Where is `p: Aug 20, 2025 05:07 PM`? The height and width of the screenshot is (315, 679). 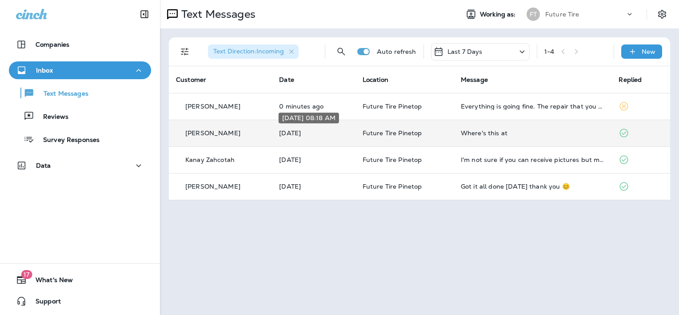
p: Aug 20, 2025 05:07 PM is located at coordinates (313, 159).